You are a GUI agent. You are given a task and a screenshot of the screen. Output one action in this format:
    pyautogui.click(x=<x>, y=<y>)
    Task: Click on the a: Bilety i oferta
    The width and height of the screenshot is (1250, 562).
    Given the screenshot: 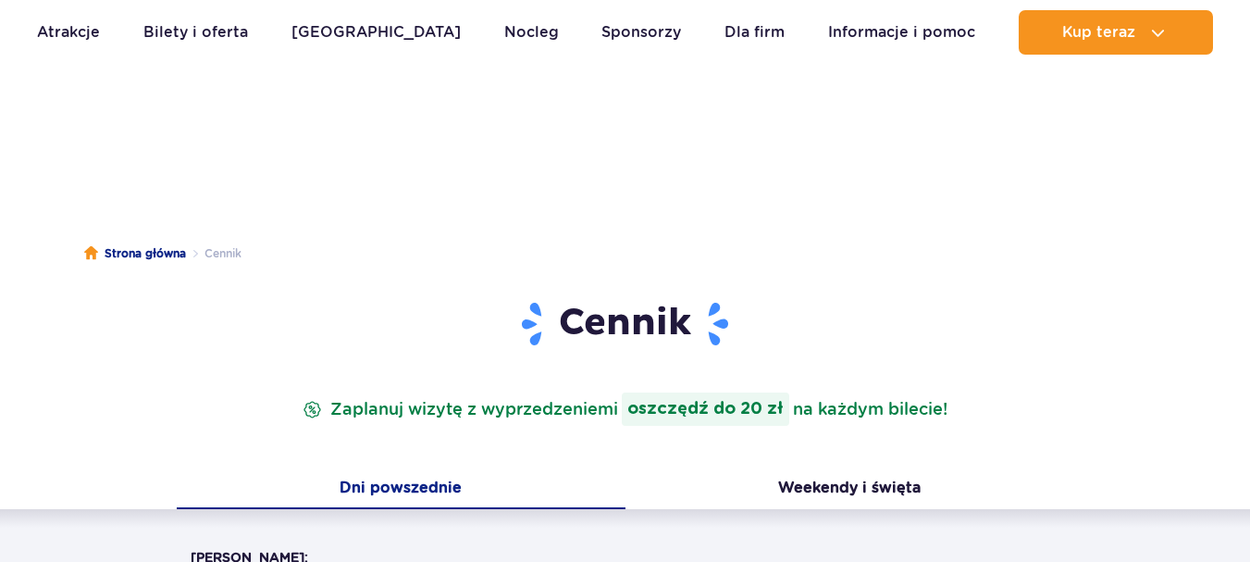 What is the action you would take?
    pyautogui.click(x=195, y=32)
    